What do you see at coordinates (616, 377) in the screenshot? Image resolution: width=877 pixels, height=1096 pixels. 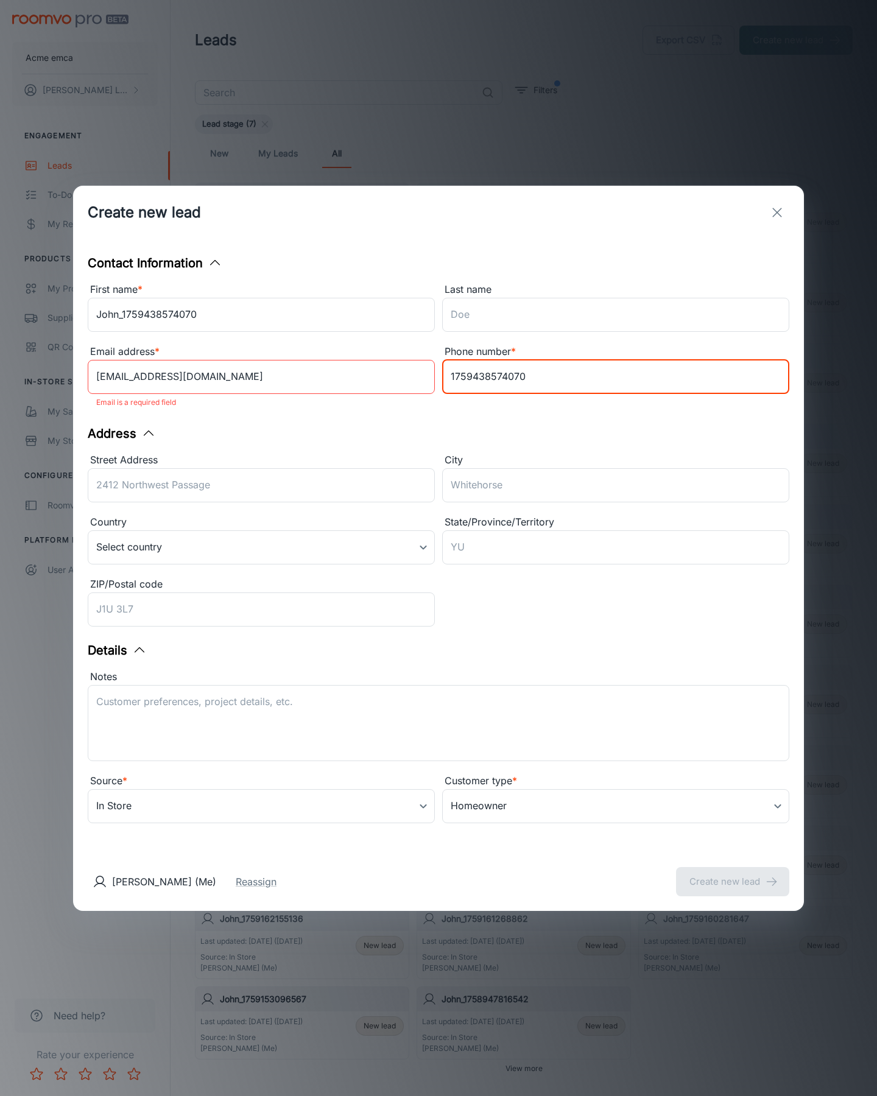 I see `input: +1 439-123-4567` at bounding box center [616, 377].